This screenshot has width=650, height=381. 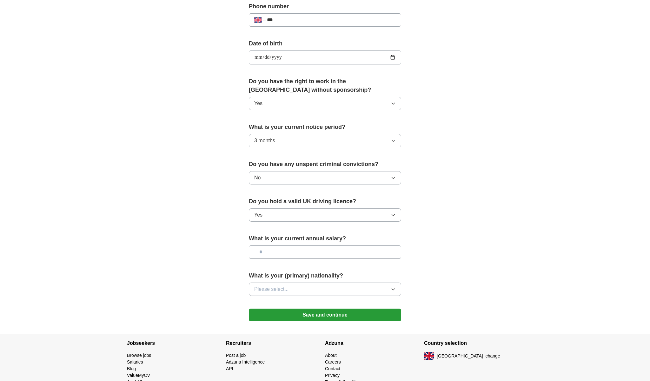 What do you see at coordinates (325, 289) in the screenshot?
I see `button: Please select...` at bounding box center [325, 289].